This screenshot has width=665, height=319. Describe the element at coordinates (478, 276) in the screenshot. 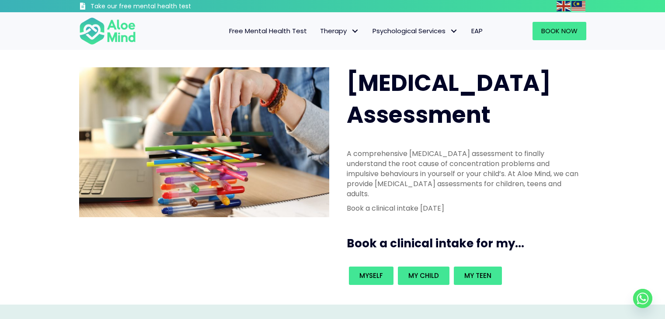

I see `span: My teen` at that location.